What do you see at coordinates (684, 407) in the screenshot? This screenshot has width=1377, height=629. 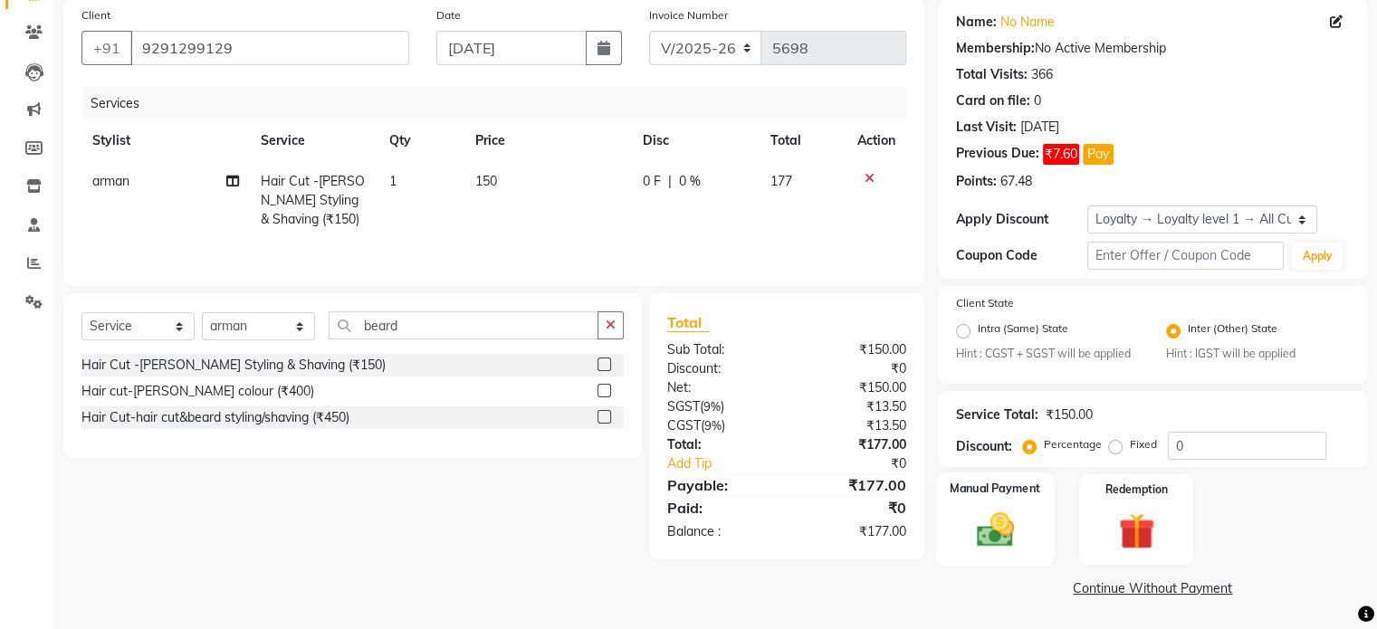 I see `span: SGST` at bounding box center [684, 407].